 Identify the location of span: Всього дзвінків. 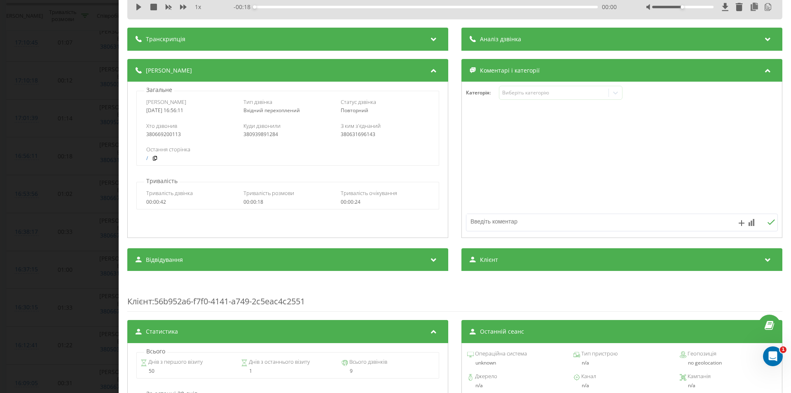
(367, 362).